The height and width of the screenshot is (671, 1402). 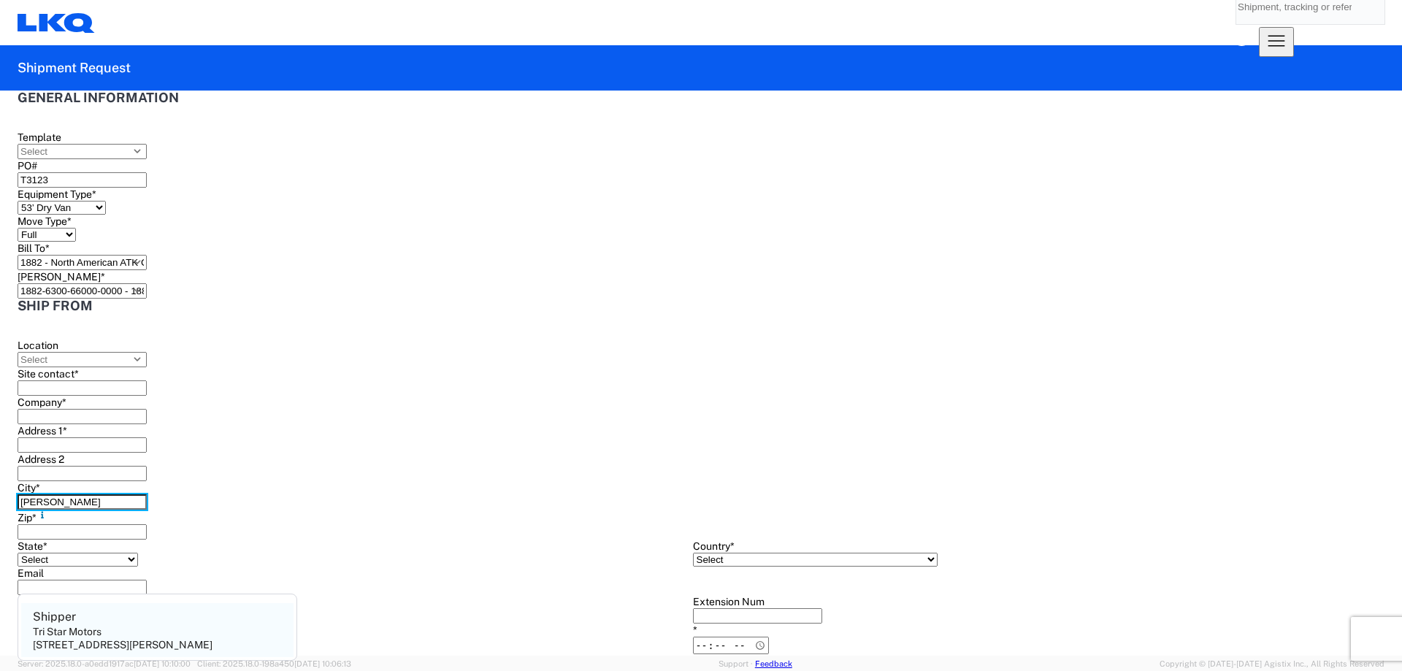 I want to click on label: Template, so click(x=39, y=137).